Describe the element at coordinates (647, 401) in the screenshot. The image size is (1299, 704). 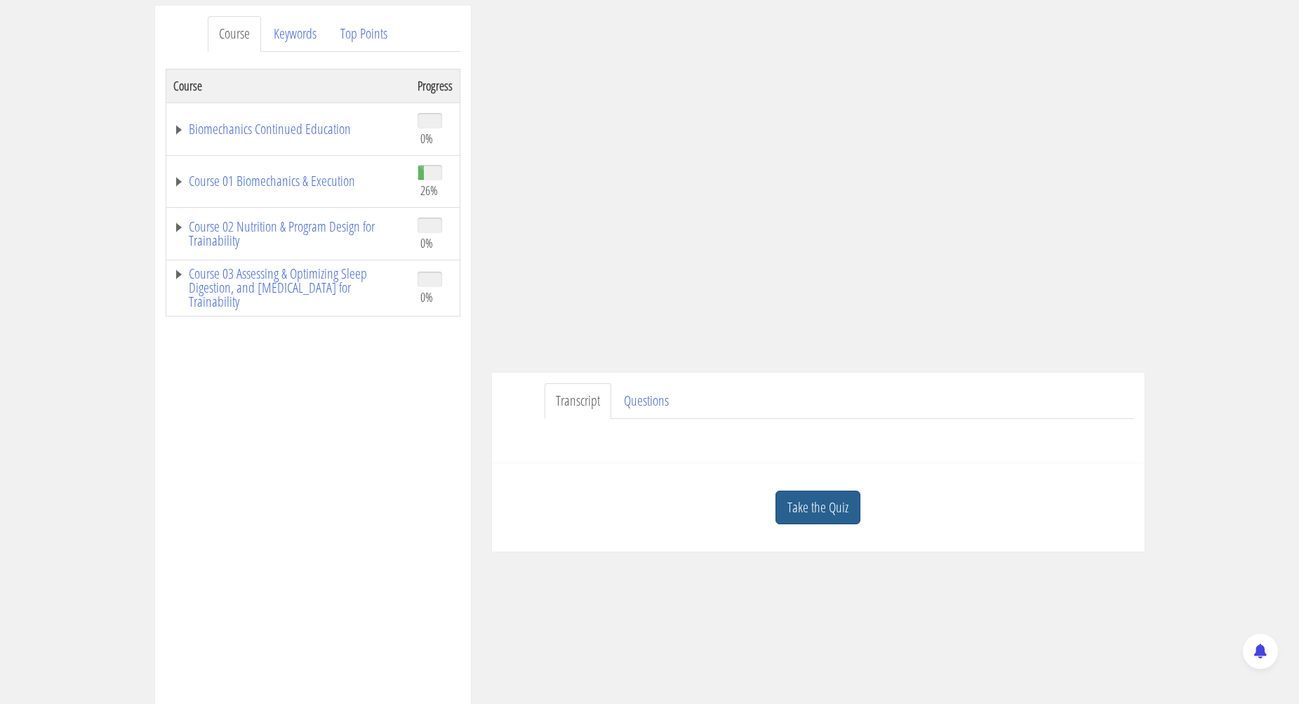
I see `a: Questions` at that location.